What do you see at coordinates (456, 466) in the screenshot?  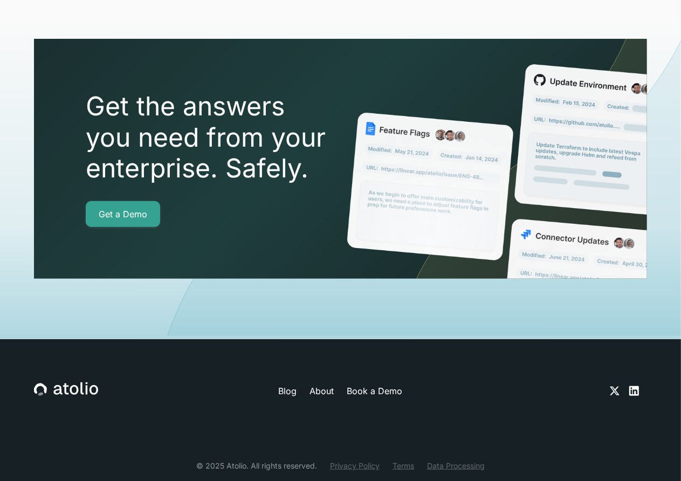 I see `a: Data Processing` at bounding box center [456, 466].